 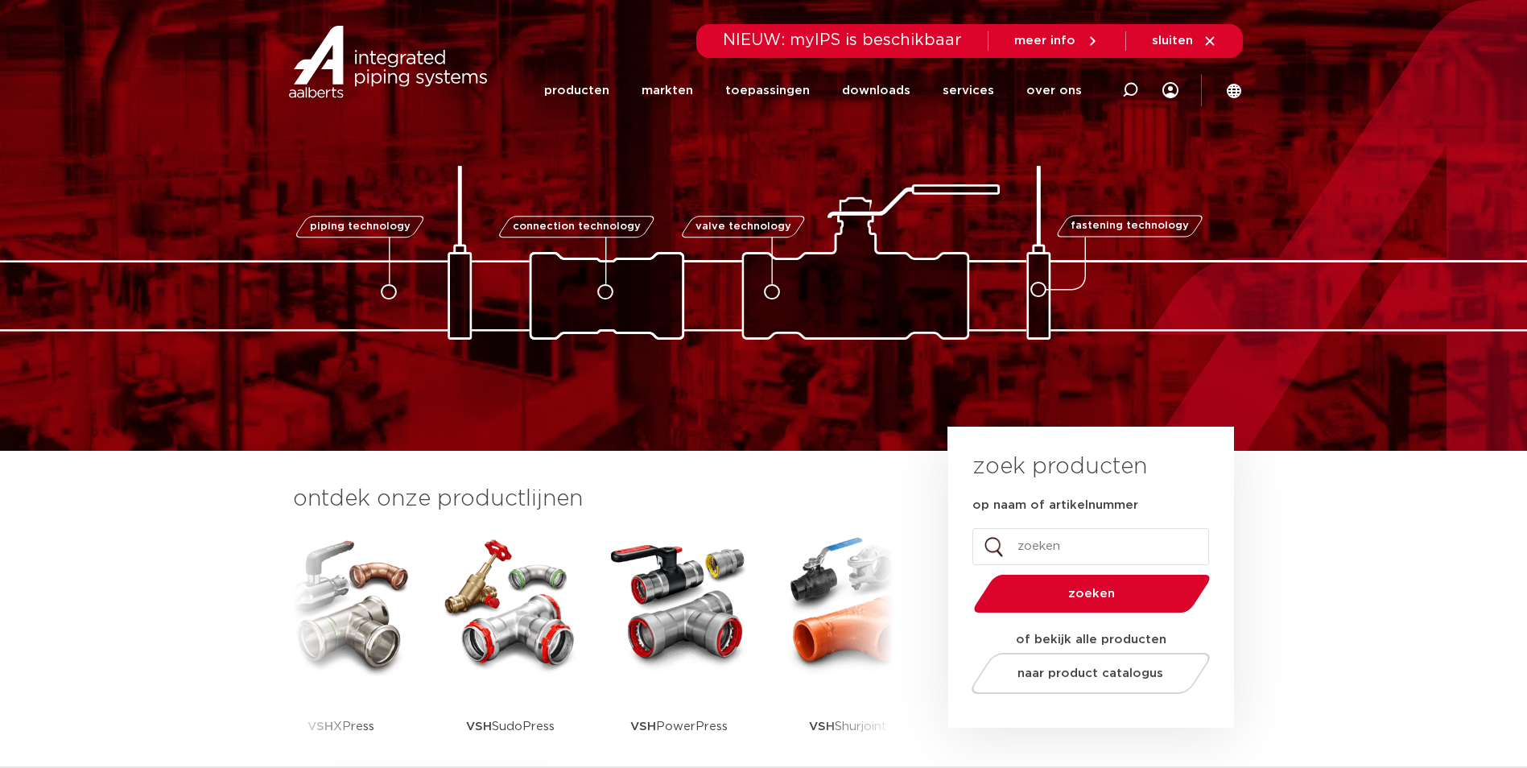 What do you see at coordinates (1184, 41) in the screenshot?
I see `a: sluiten` at bounding box center [1184, 41].